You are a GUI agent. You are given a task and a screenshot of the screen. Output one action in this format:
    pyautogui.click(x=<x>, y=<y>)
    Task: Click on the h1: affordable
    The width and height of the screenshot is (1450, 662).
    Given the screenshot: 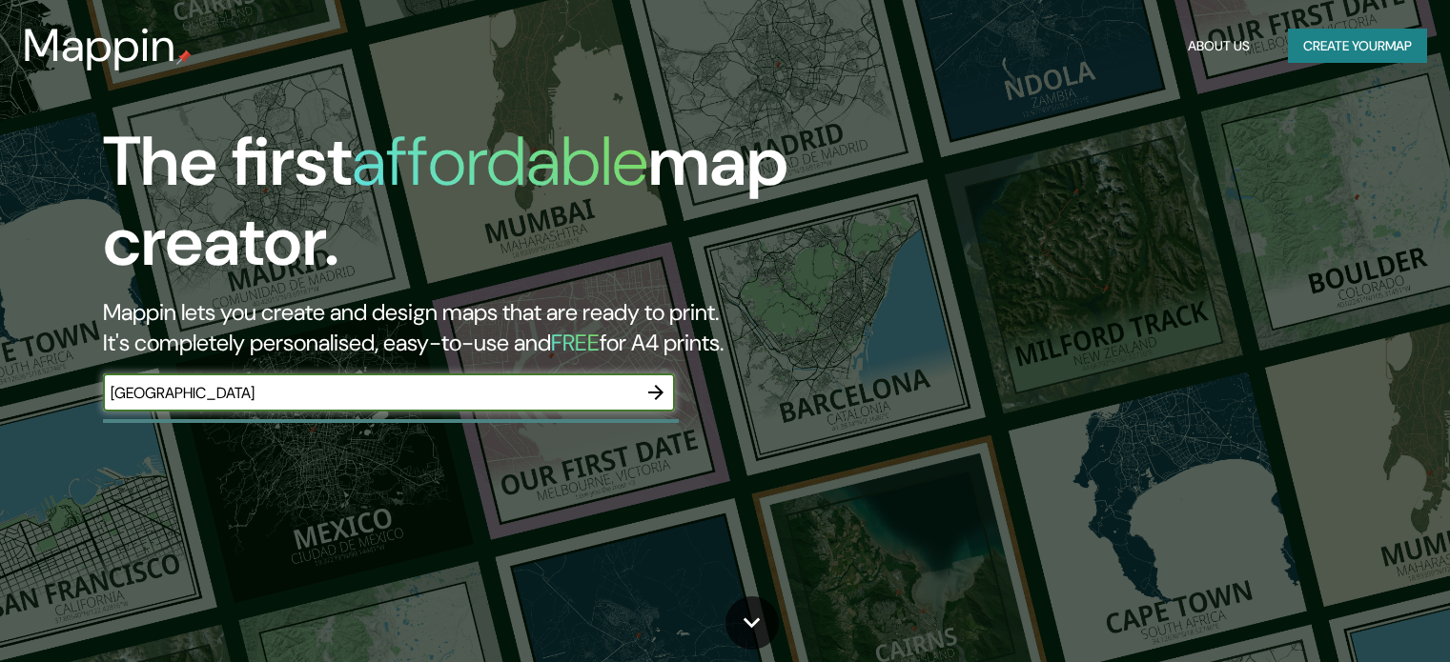 What is the action you would take?
    pyautogui.click(x=499, y=161)
    